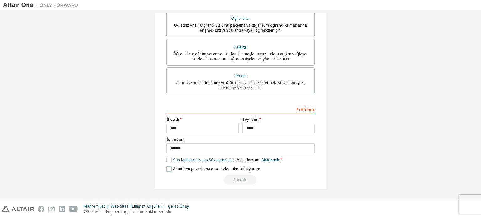 Image resolution: width=481 pixels, height=218 pixels. Describe the element at coordinates (175, 139) in the screenshot. I see `font: İş unvanı` at that location.